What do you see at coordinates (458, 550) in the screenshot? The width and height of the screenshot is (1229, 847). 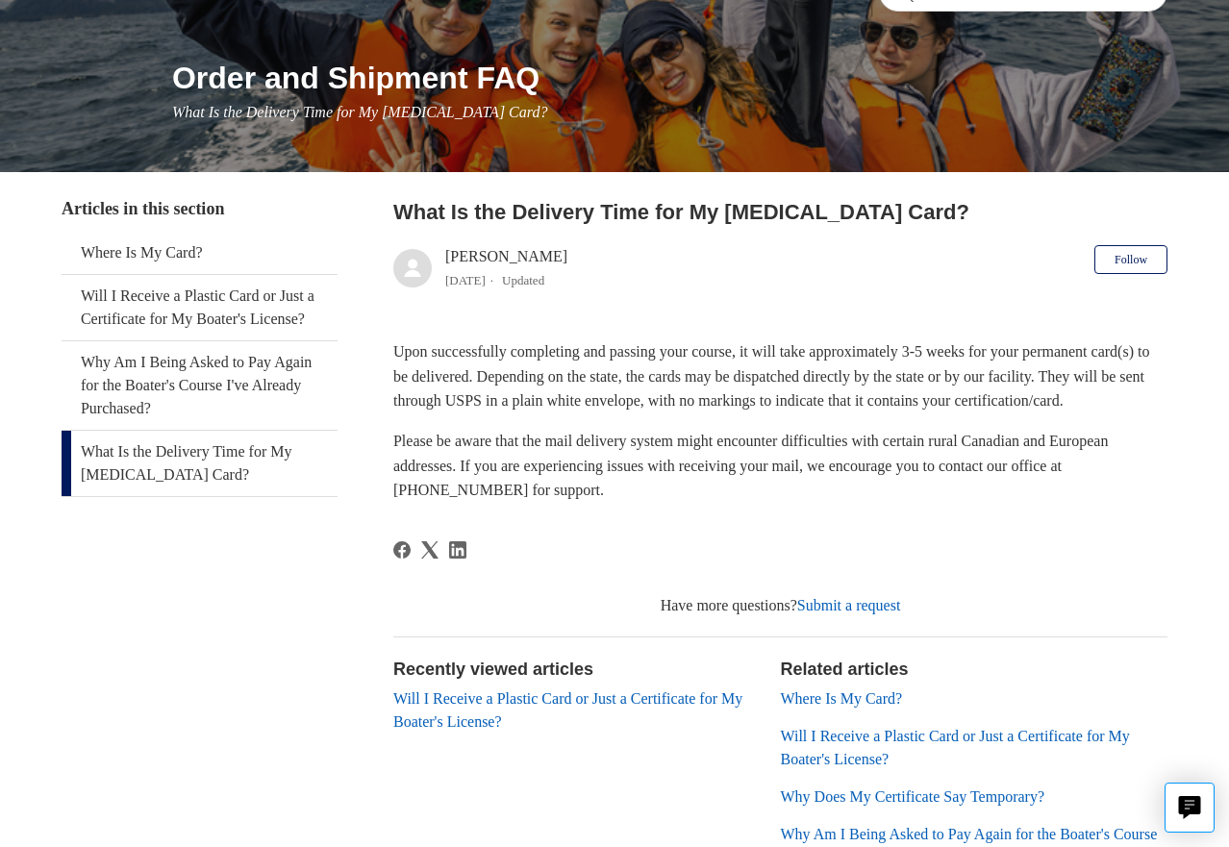 I see `svg: Share this page on LinkedIn` at bounding box center [458, 550].